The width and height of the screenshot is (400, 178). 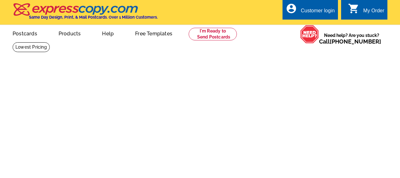 What do you see at coordinates (70, 33) in the screenshot?
I see `a: Products` at bounding box center [70, 33].